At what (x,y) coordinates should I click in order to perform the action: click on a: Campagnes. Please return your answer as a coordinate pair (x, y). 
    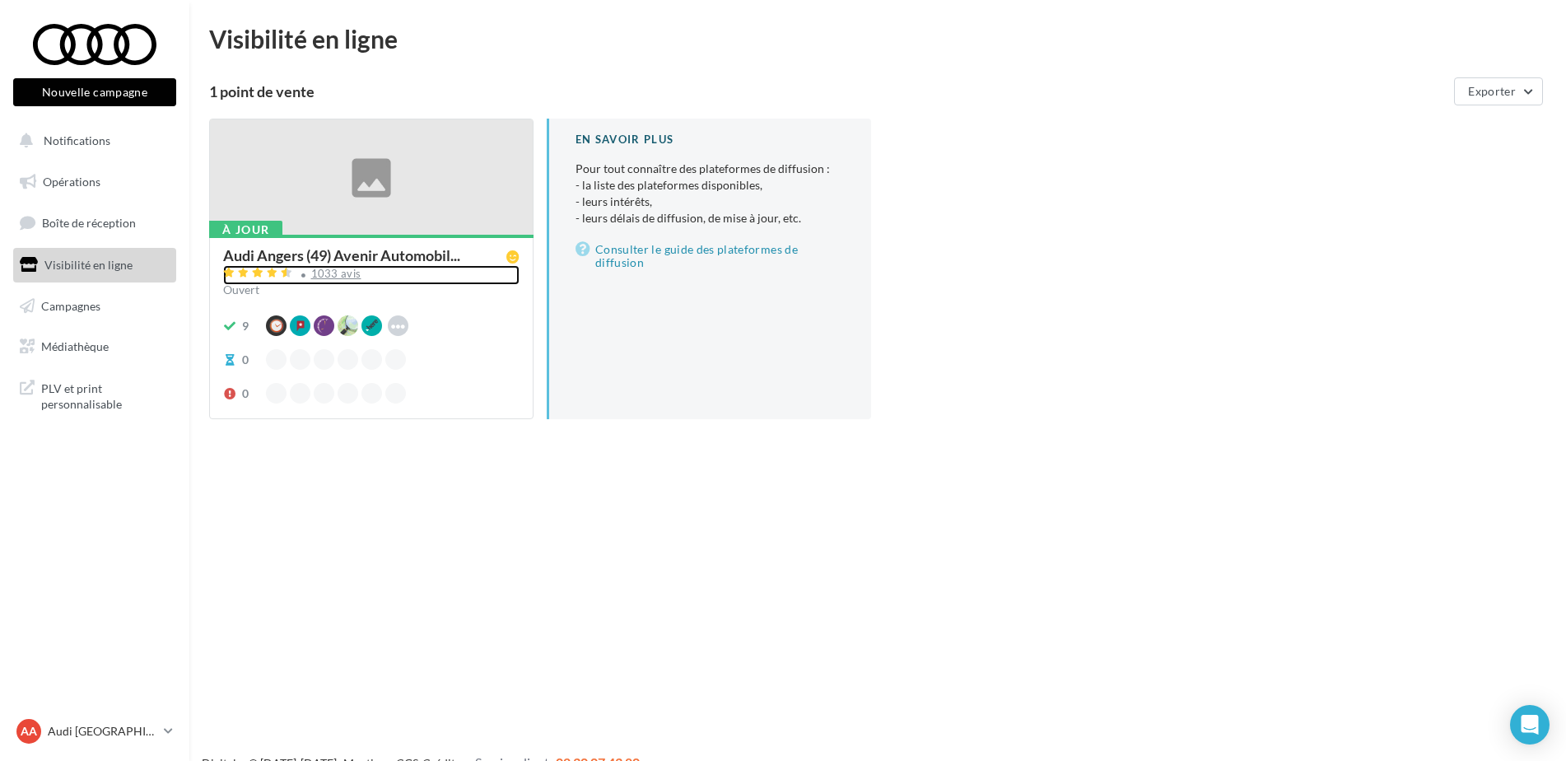
    Looking at the image, I should click on (95, 306).